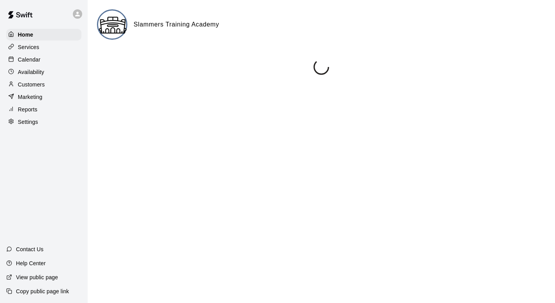 The width and height of the screenshot is (555, 303). I want to click on a: Services, so click(44, 47).